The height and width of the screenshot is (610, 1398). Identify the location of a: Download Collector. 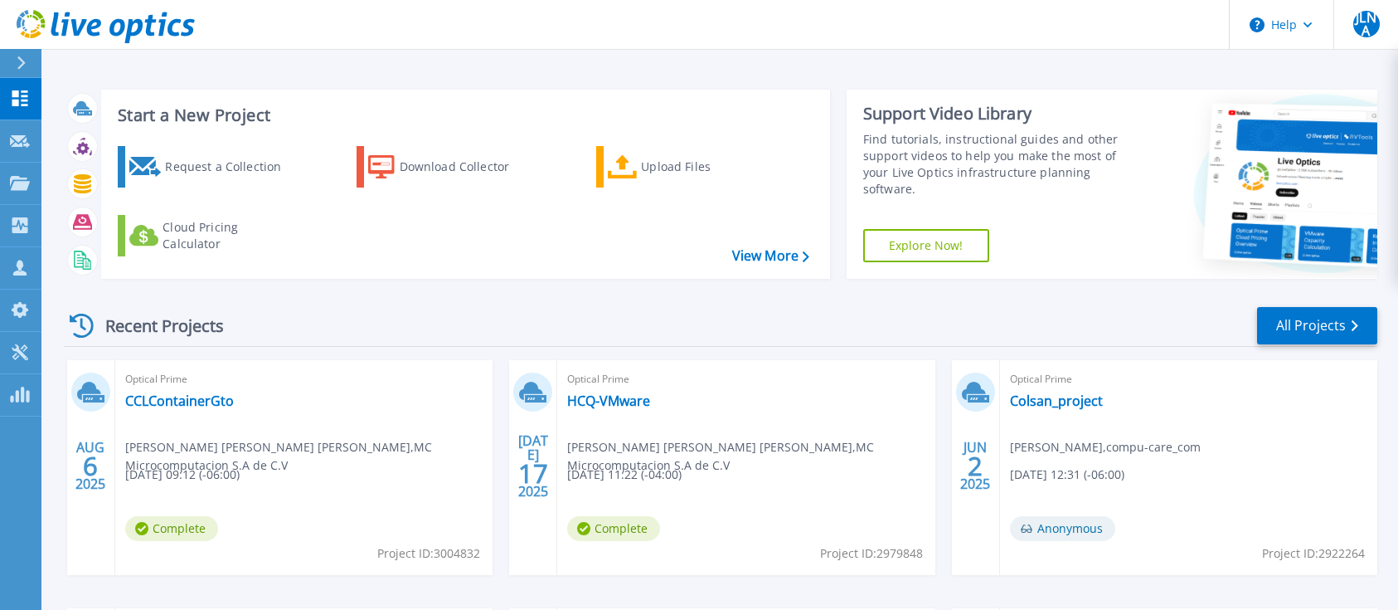
(449, 167).